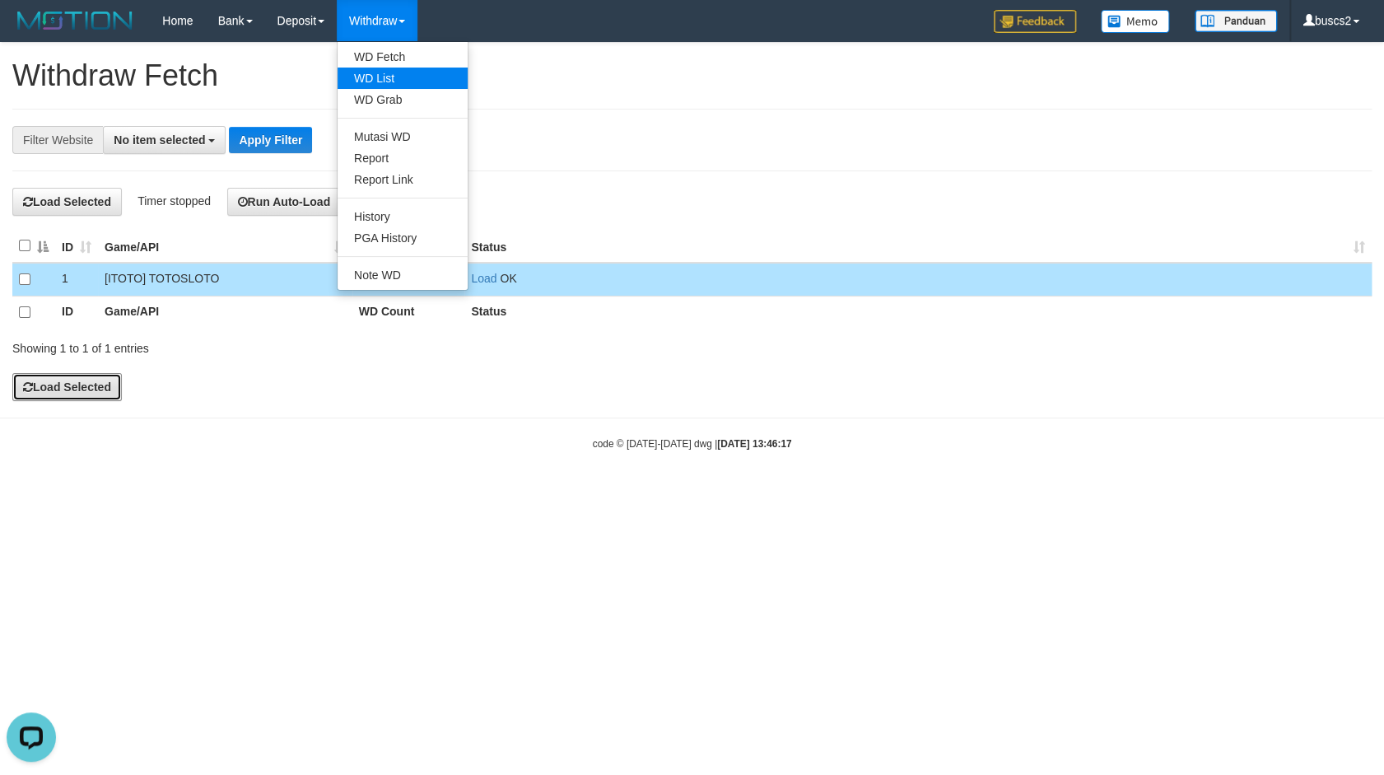 The height and width of the screenshot is (775, 1384). What do you see at coordinates (408, 312) in the screenshot?
I see `th: WD Count` at bounding box center [408, 312].